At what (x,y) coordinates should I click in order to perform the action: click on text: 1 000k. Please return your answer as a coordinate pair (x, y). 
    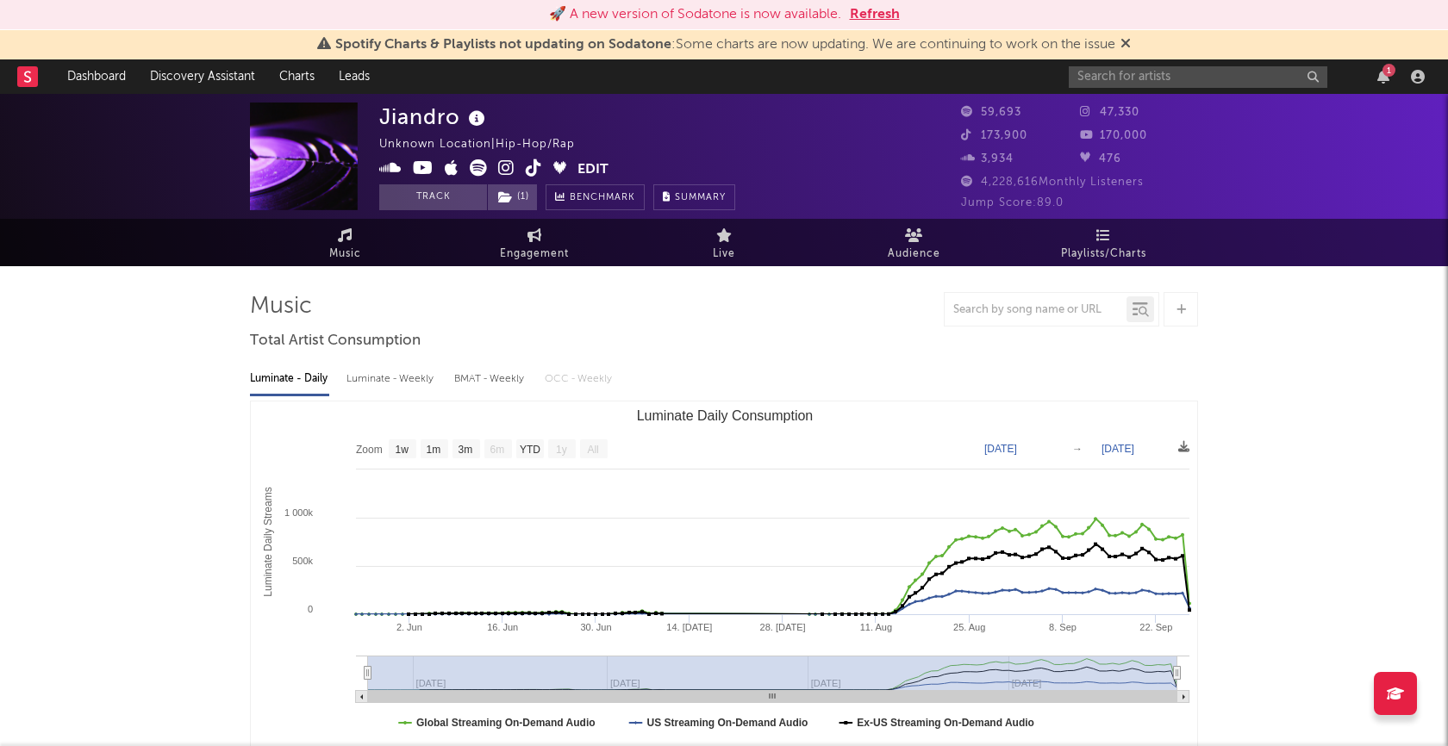
    Looking at the image, I should click on (299, 513).